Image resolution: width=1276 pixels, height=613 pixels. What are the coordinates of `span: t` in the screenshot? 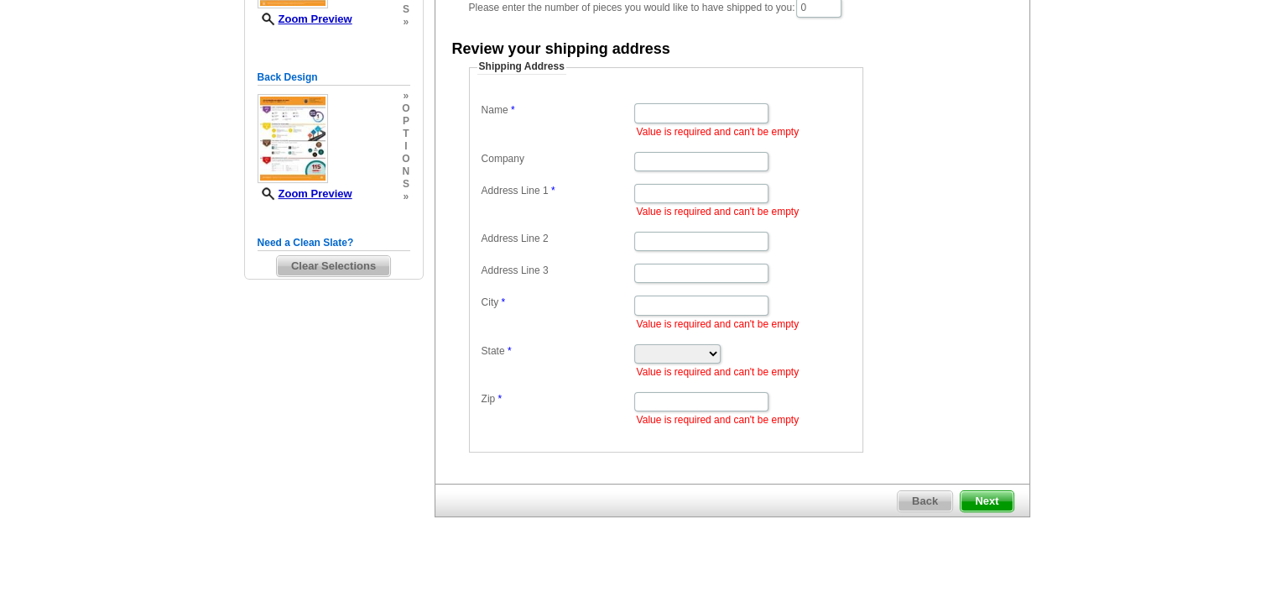 It's located at (405, 133).